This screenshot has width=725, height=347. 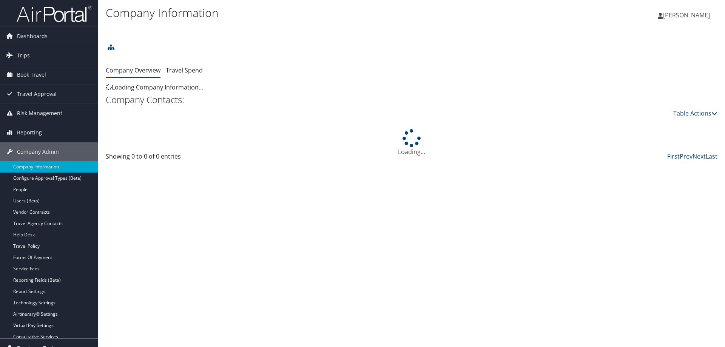 What do you see at coordinates (54, 14) in the screenshot?
I see `img: airportal-logo.png` at bounding box center [54, 14].